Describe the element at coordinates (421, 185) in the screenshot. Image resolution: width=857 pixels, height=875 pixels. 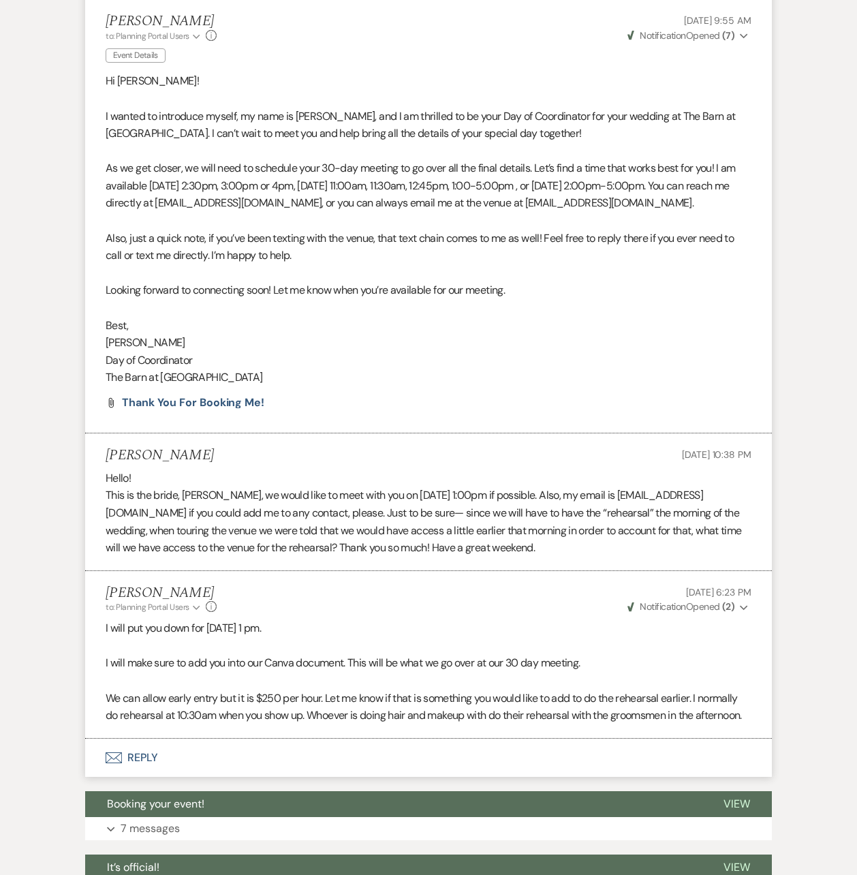
I see `span: As we get closer, we will need to schedule your 30-day meeting to go over all the final details. ...` at that location.